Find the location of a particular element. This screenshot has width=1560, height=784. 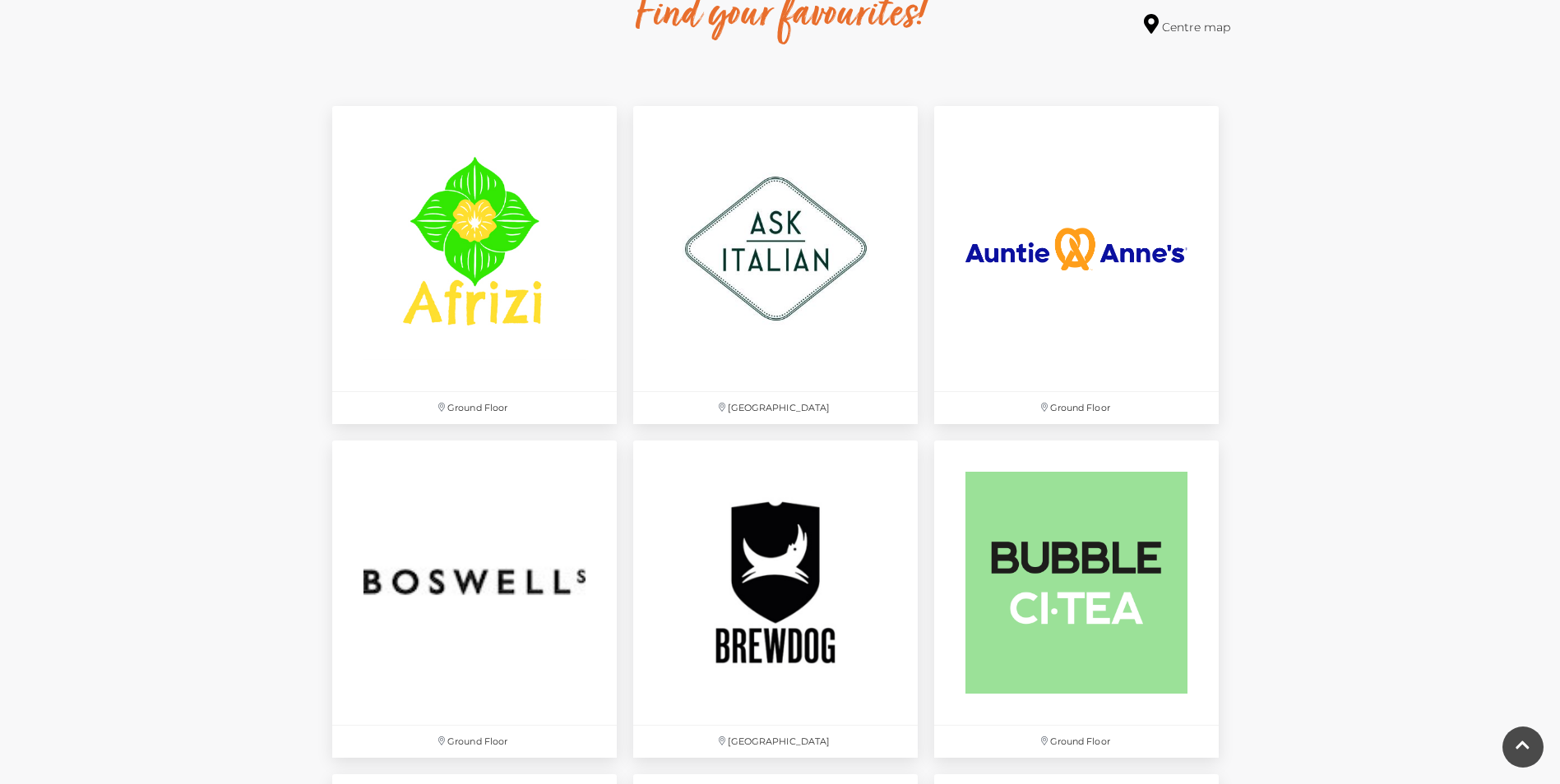

a: Centre map is located at coordinates (1186, 25).